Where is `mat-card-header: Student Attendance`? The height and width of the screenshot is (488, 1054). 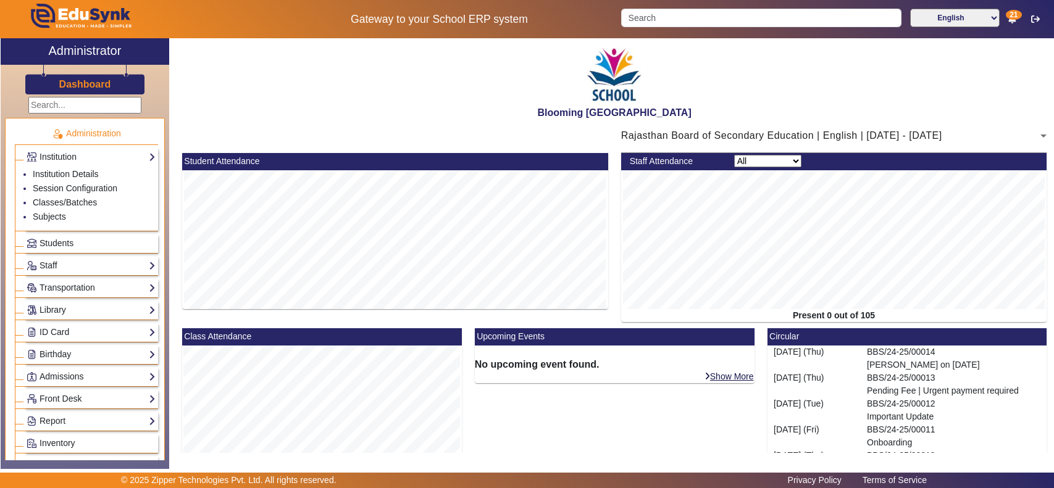
mat-card-header: Student Attendance is located at coordinates (395, 162).